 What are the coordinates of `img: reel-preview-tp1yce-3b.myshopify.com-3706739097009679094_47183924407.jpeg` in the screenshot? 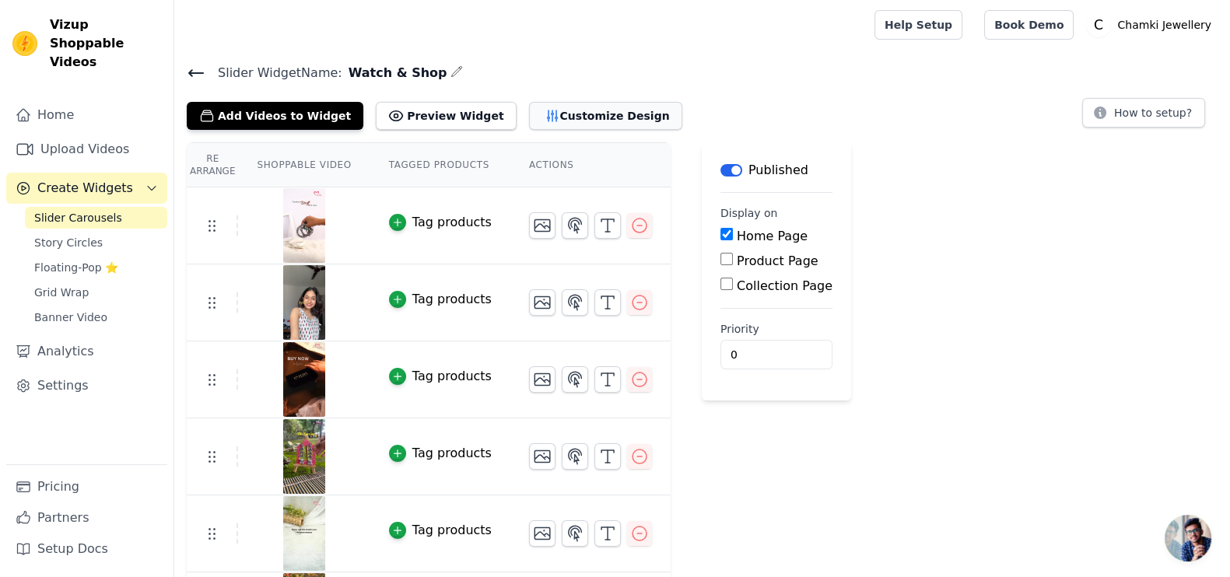 It's located at (304, 380).